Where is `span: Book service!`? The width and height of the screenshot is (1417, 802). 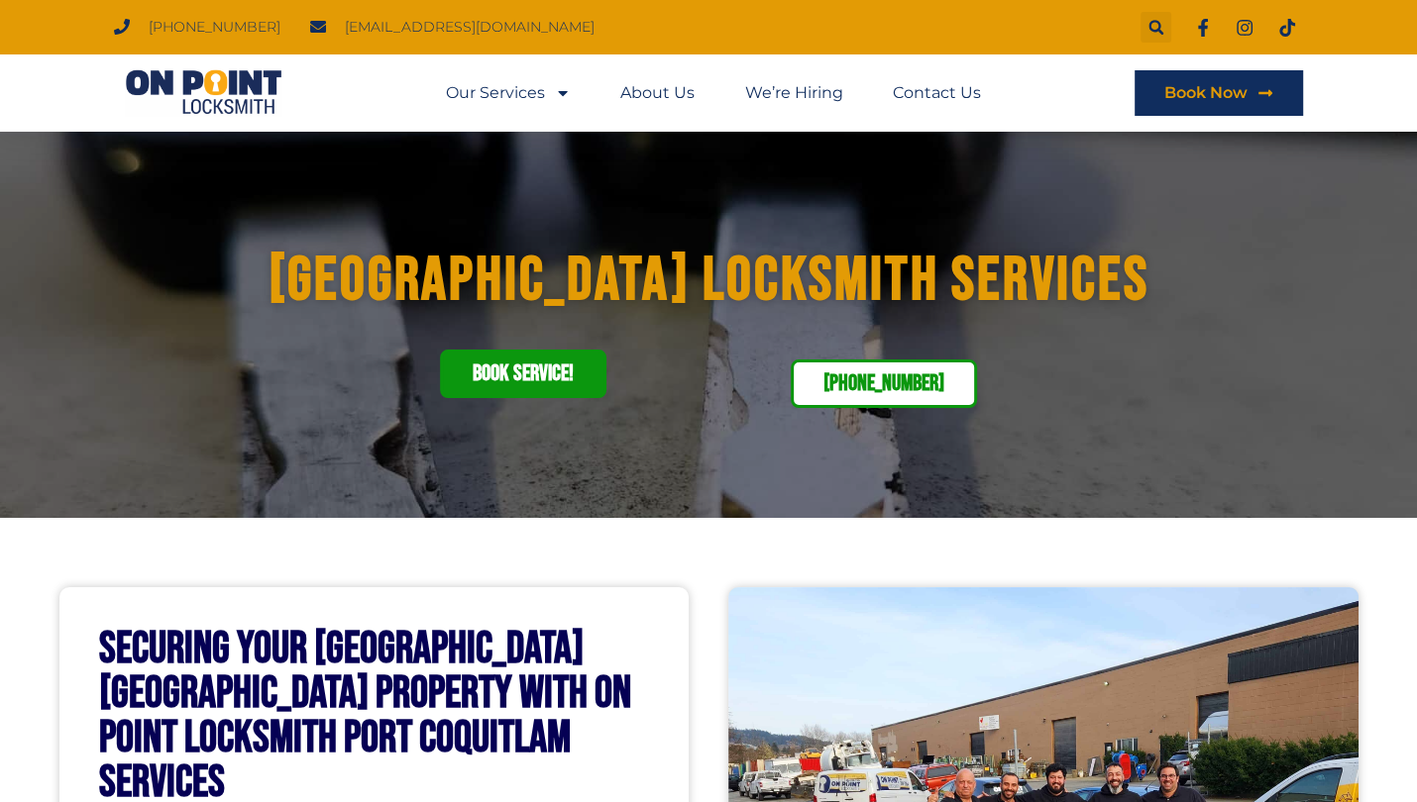
span: Book service! is located at coordinates (523, 373).